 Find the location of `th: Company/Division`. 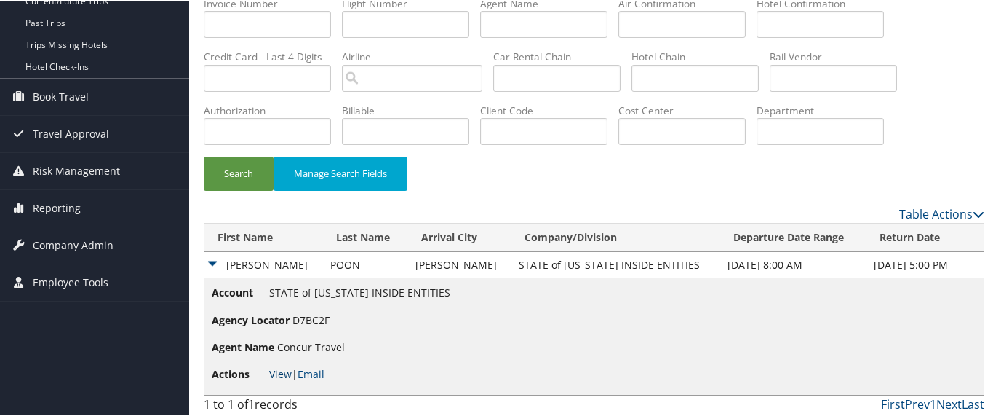

th: Company/Division is located at coordinates (616, 236).